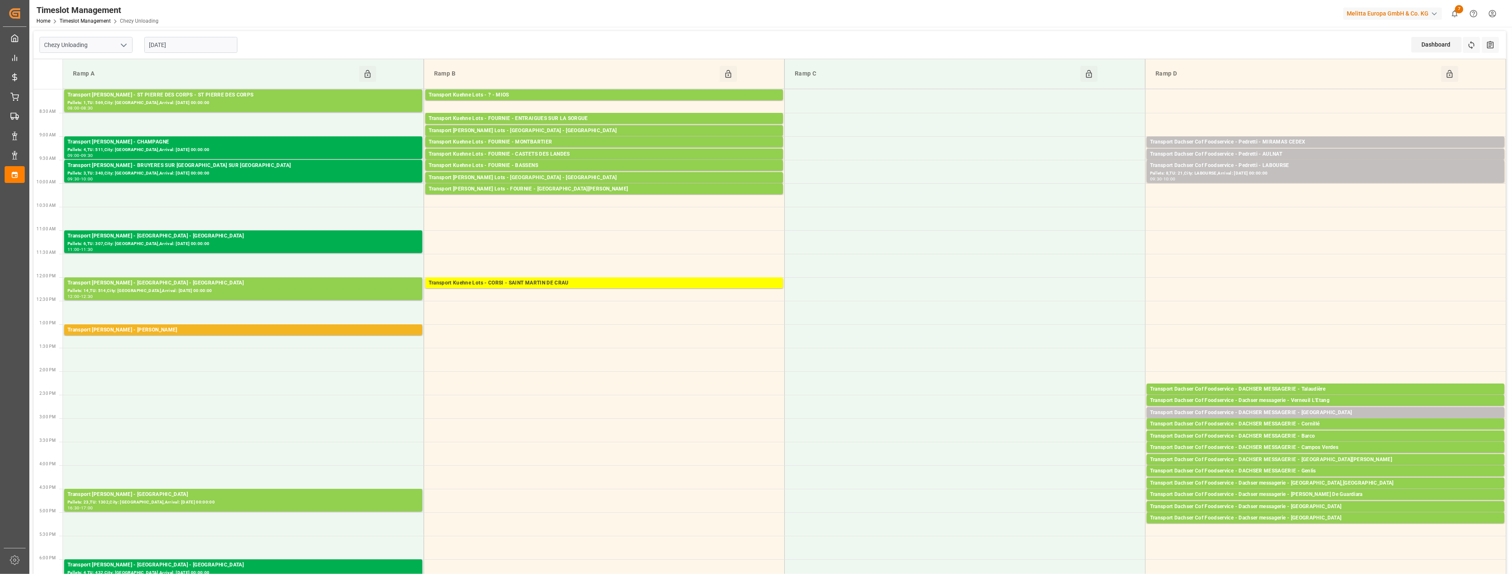  Describe the element at coordinates (87, 108) in the screenshot. I see `div: 08:30` at that location.